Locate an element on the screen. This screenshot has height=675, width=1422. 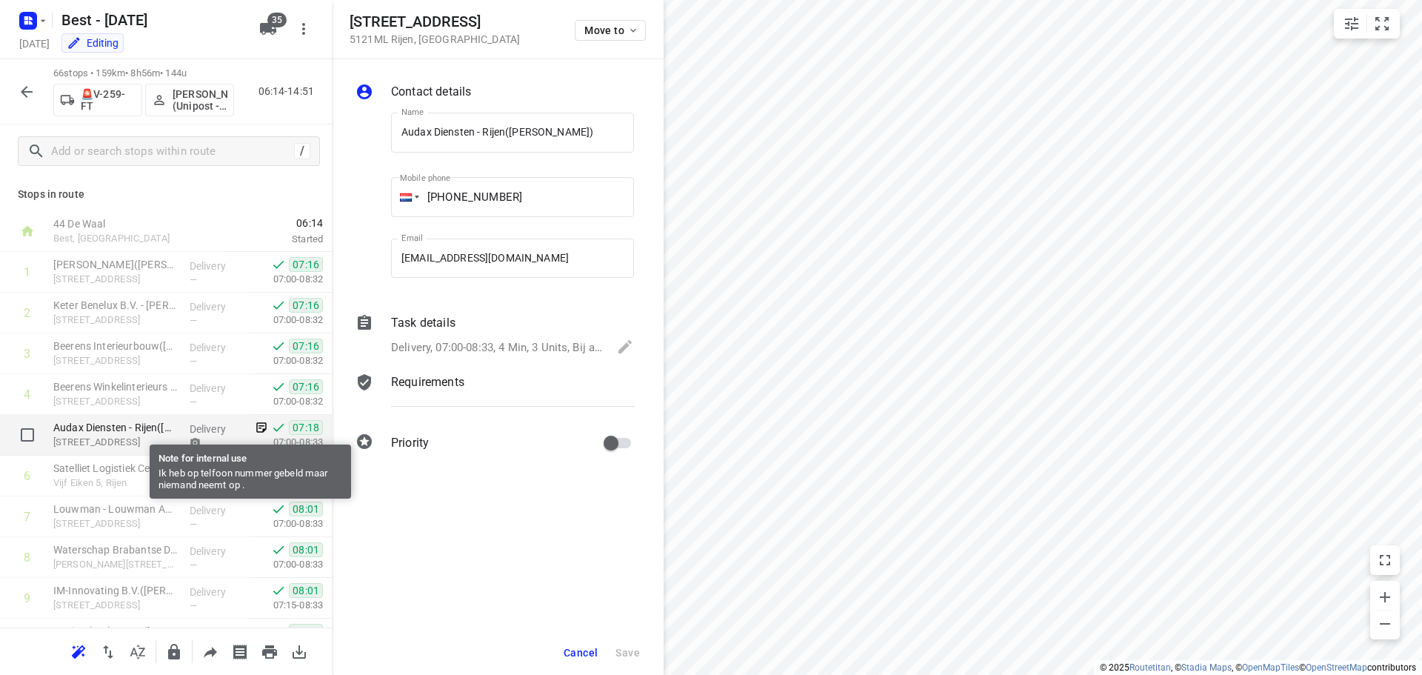
svg: Edit is located at coordinates (625, 347).